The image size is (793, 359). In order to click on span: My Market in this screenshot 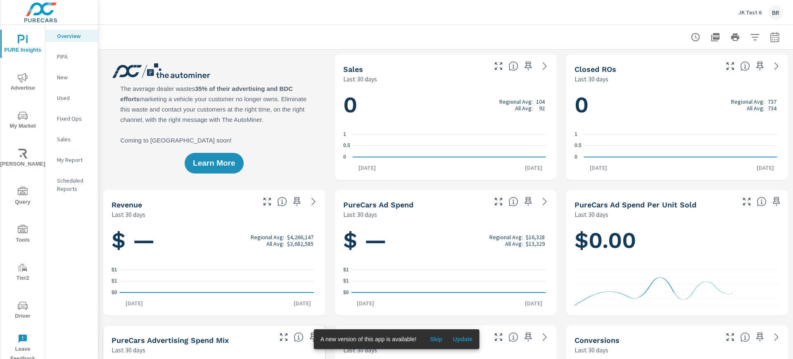, I will do `click(23, 121)`.